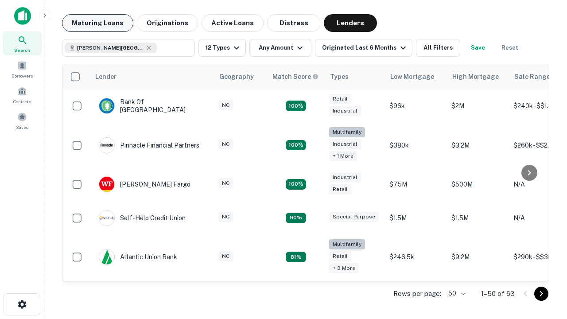  What do you see at coordinates (416, 257) in the screenshot?
I see `td: $246.5k` at bounding box center [416, 257].